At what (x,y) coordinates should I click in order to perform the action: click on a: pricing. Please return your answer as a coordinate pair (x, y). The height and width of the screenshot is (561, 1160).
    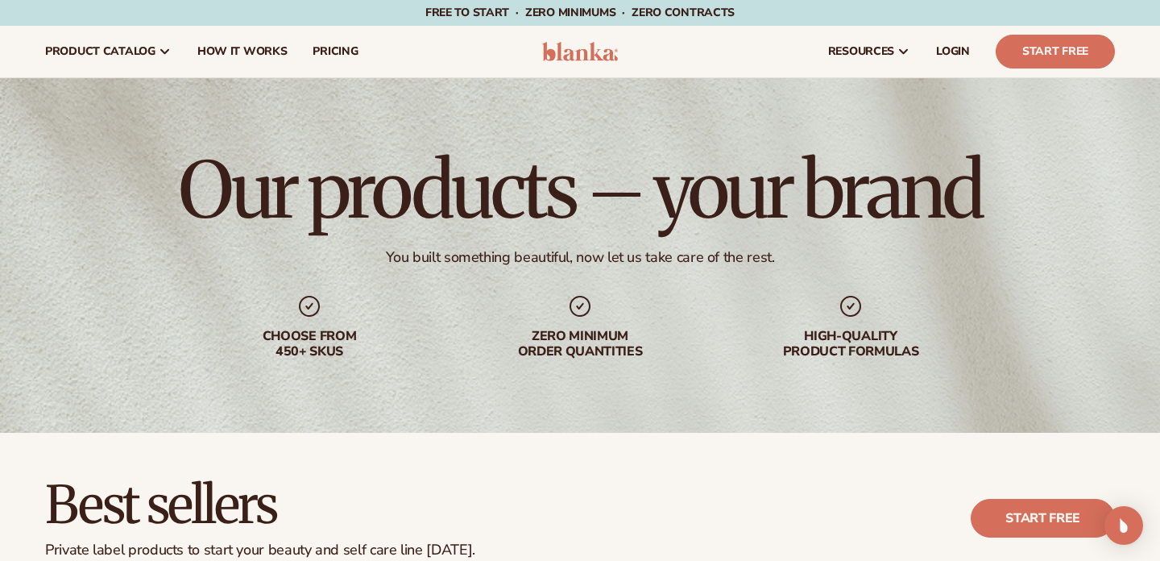
    Looking at the image, I should click on (335, 52).